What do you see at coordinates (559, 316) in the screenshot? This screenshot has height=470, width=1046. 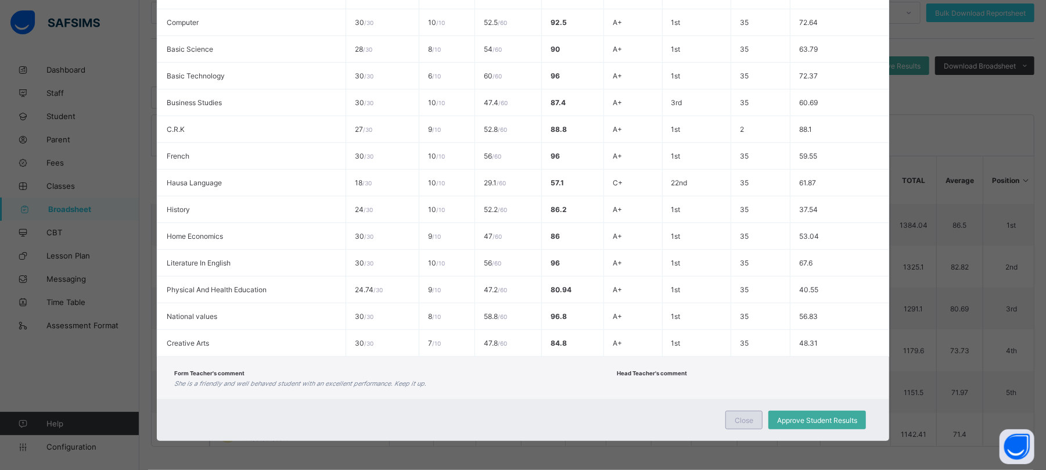 I see `span: 96.8` at bounding box center [559, 316].